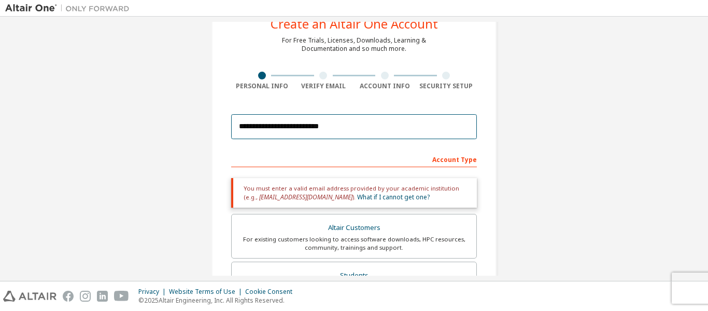 The width and height of the screenshot is (708, 311). Describe the element at coordinates (218, 300) in the screenshot. I see `p: © 2025 Altair Engineering, Inc. All Rights Reserved.` at that location.